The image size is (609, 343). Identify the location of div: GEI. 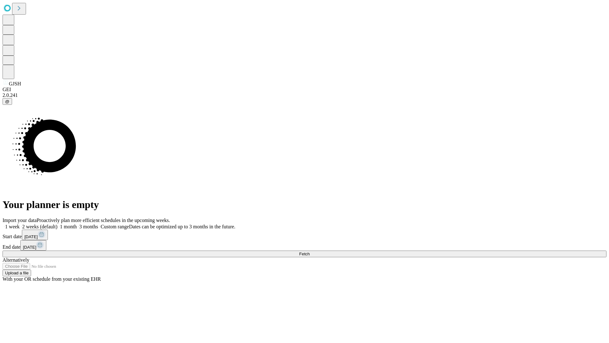
(305, 90).